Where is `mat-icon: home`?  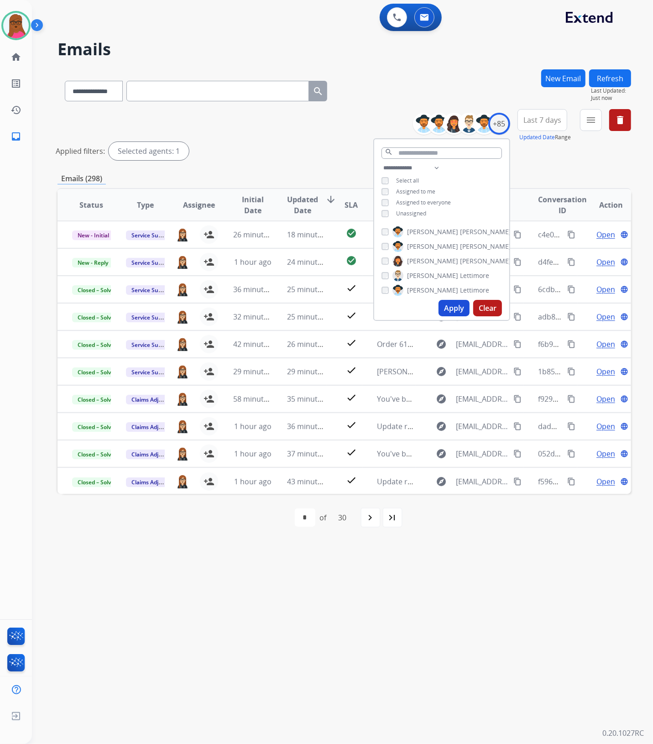
mat-icon: home is located at coordinates (16, 57).